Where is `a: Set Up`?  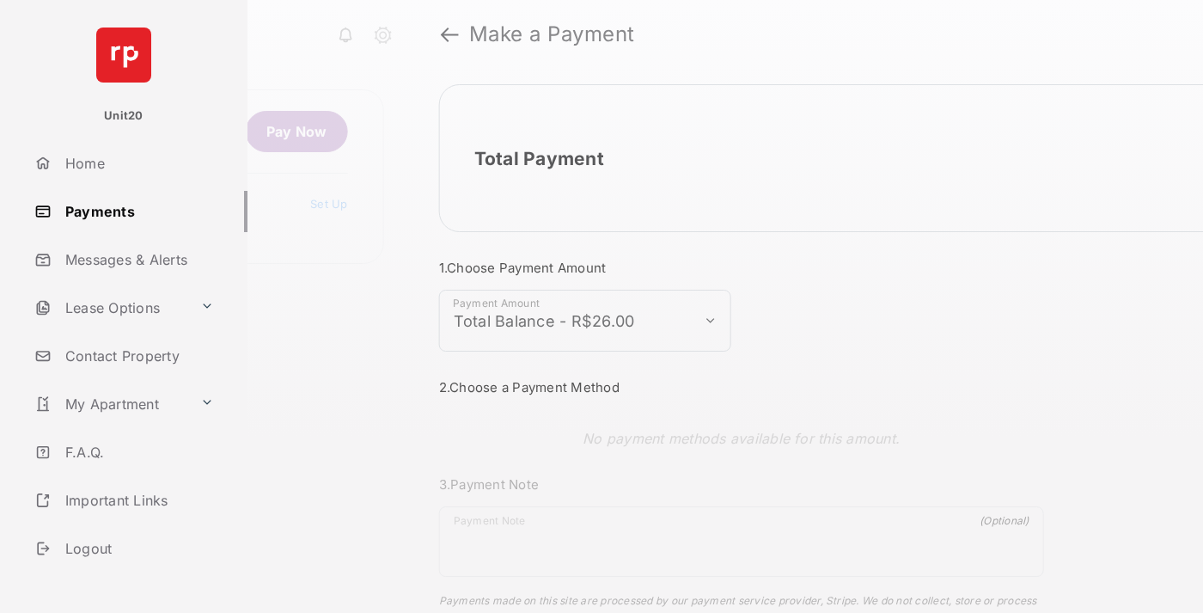 a: Set Up is located at coordinates (329, 204).